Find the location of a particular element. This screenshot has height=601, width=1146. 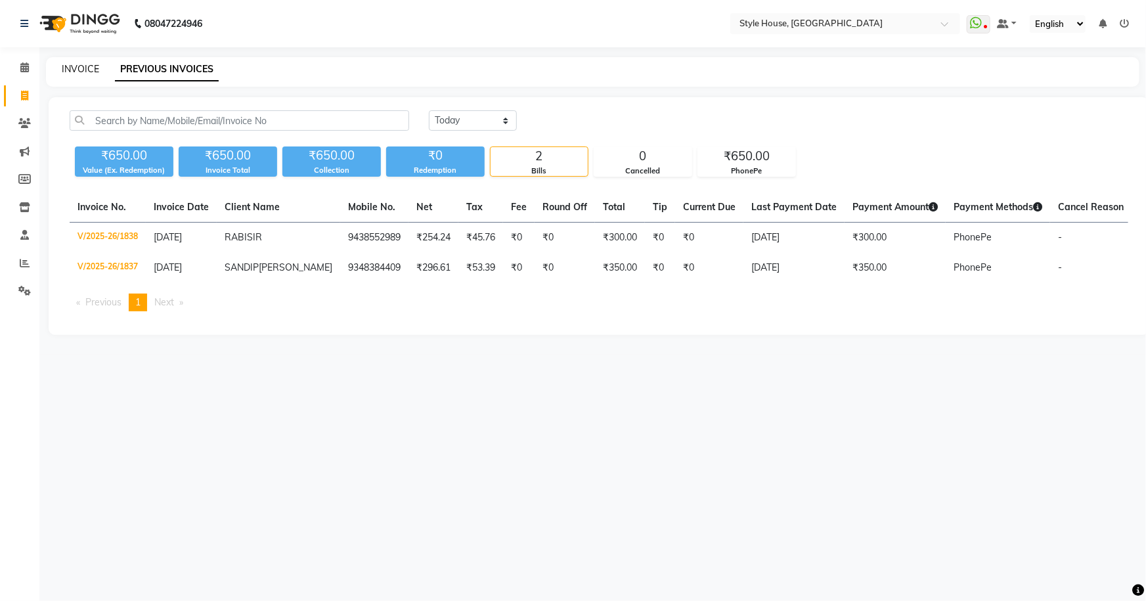

div: 0 is located at coordinates (643, 156).